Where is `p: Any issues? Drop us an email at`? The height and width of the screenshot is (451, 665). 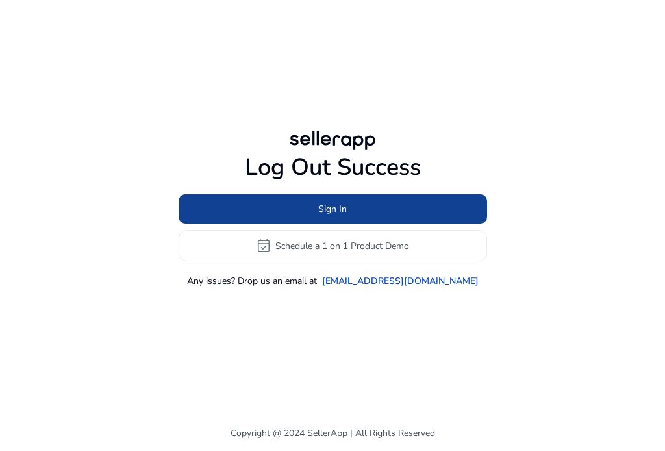 p: Any issues? Drop us an email at is located at coordinates (252, 280).